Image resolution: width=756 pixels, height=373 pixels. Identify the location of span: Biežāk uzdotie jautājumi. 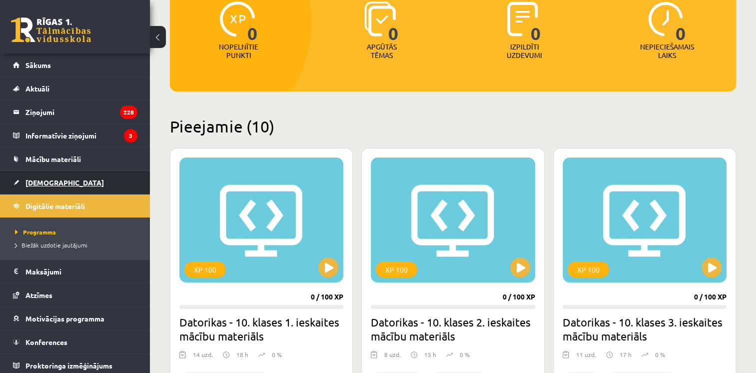
(51, 245).